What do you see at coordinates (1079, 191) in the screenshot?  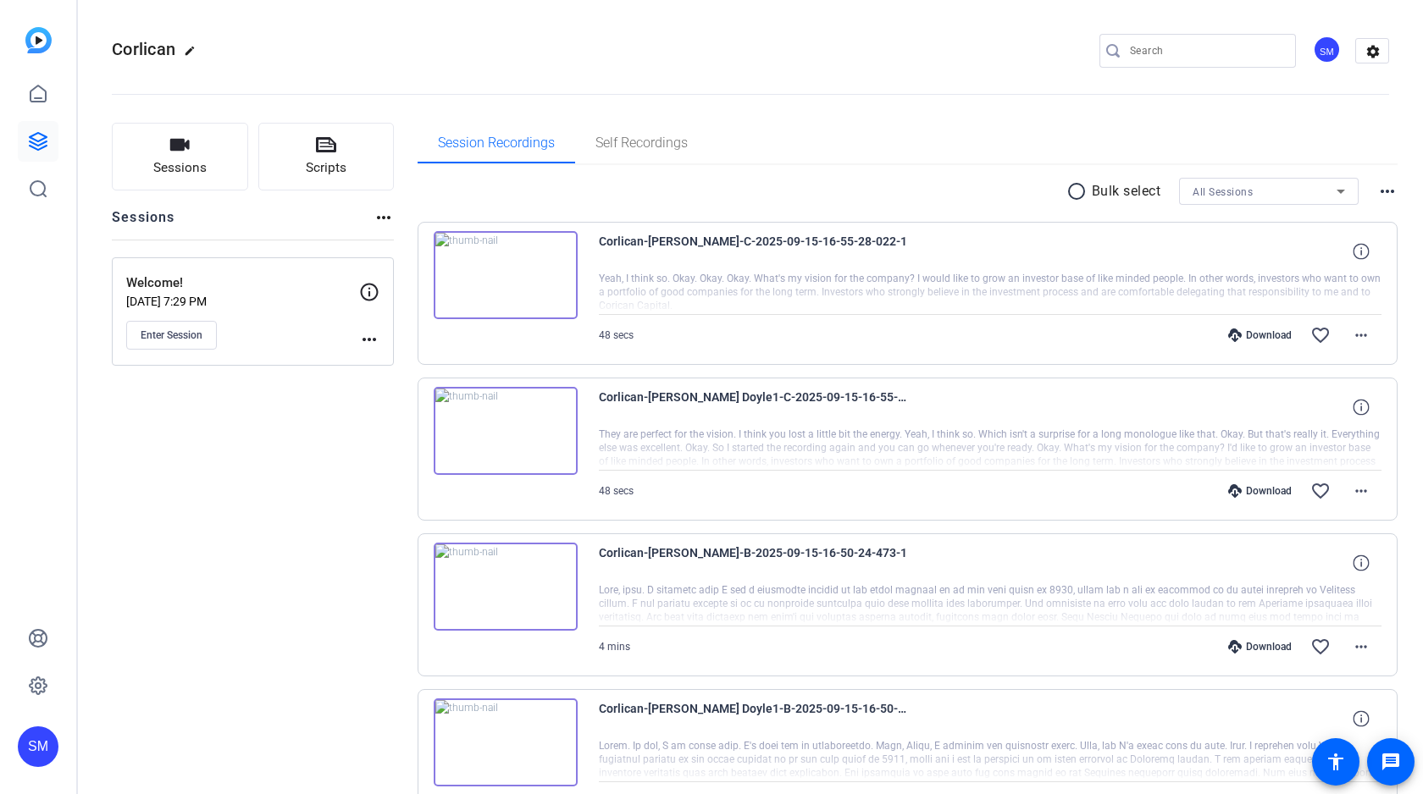 I see `mat-icon: radio_button_unchecked` at bounding box center [1079, 191].